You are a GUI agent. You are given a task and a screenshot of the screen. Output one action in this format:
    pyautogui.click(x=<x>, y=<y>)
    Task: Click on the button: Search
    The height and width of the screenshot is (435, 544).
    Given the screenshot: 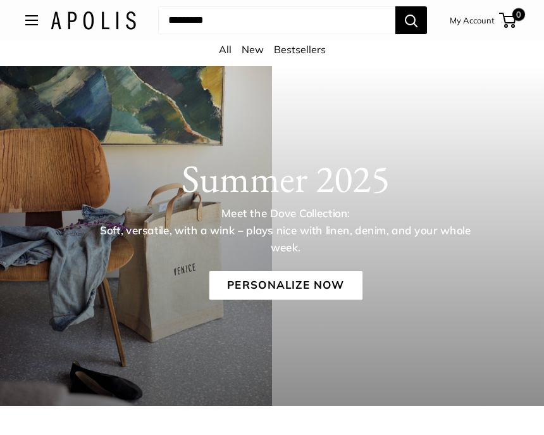 What is the action you would take?
    pyautogui.click(x=411, y=20)
    